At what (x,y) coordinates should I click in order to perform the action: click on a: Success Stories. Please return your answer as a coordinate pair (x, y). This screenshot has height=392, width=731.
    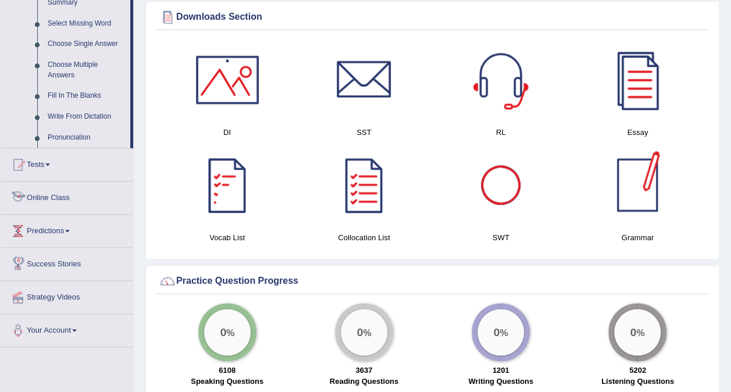
    Looking at the image, I should click on (67, 262).